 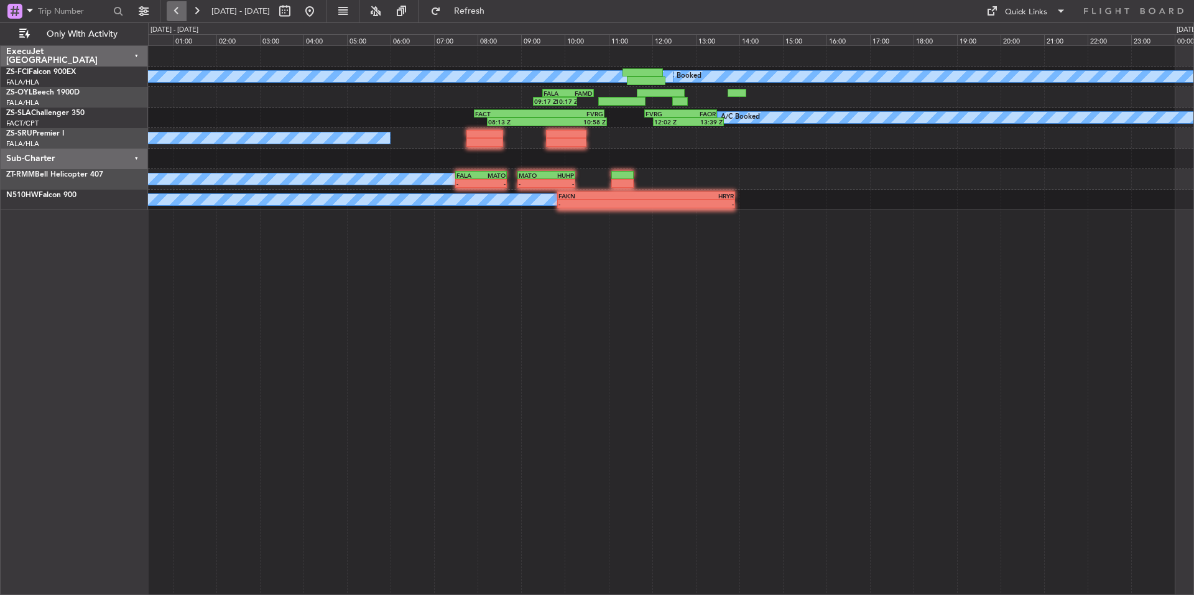 I want to click on div: 14:00, so click(x=761, y=40).